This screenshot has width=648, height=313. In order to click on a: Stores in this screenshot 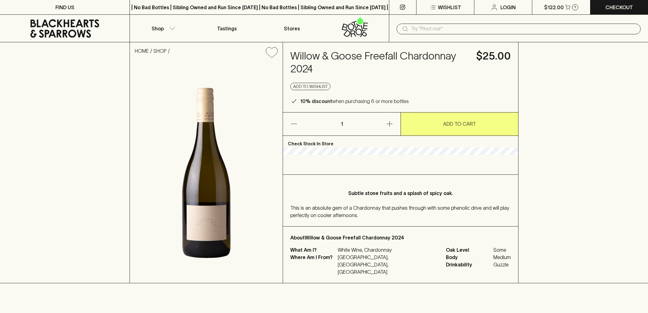, I will do `click(292, 28)`.